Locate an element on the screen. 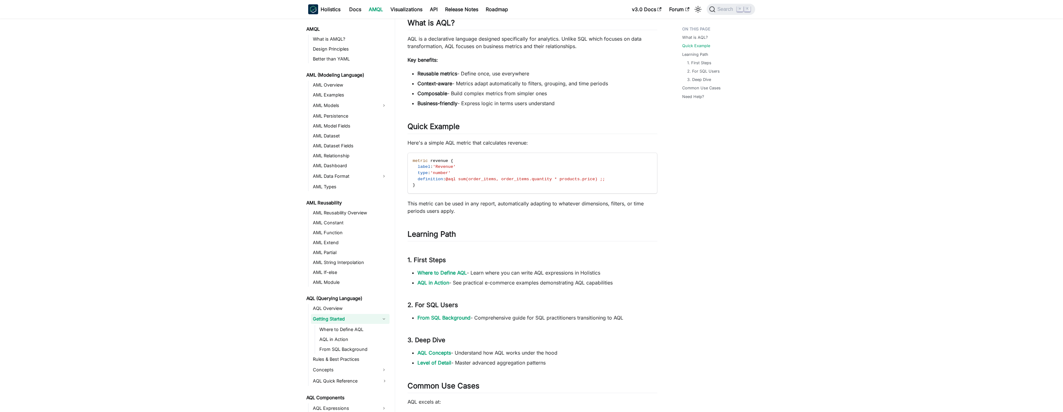 The height and width of the screenshot is (412, 1063). h2: Common Use Cases is located at coordinates (532, 387).